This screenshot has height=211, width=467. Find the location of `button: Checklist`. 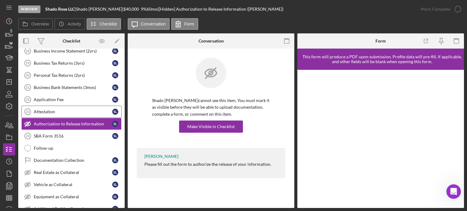

button: Checklist is located at coordinates (104, 24).